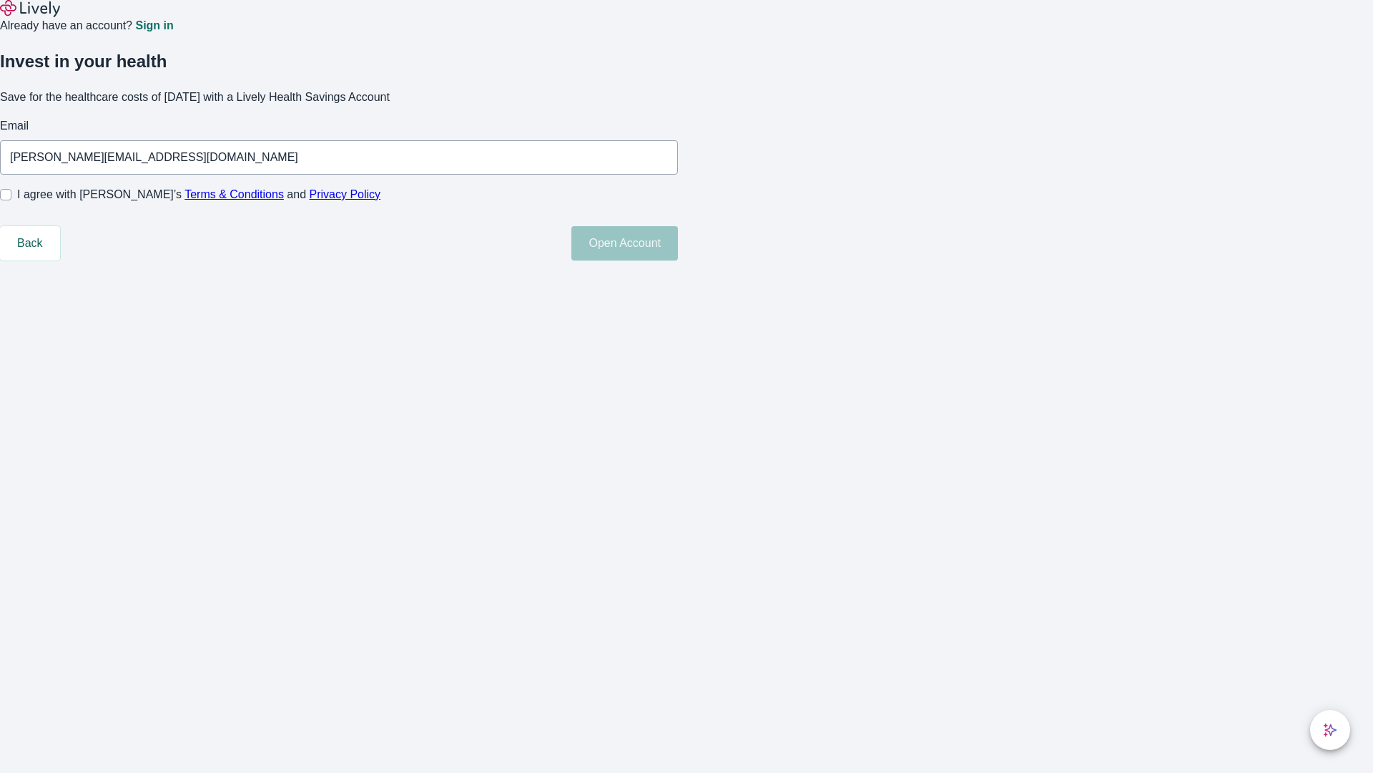 The image size is (1373, 773). I want to click on a: Sign in, so click(154, 26).